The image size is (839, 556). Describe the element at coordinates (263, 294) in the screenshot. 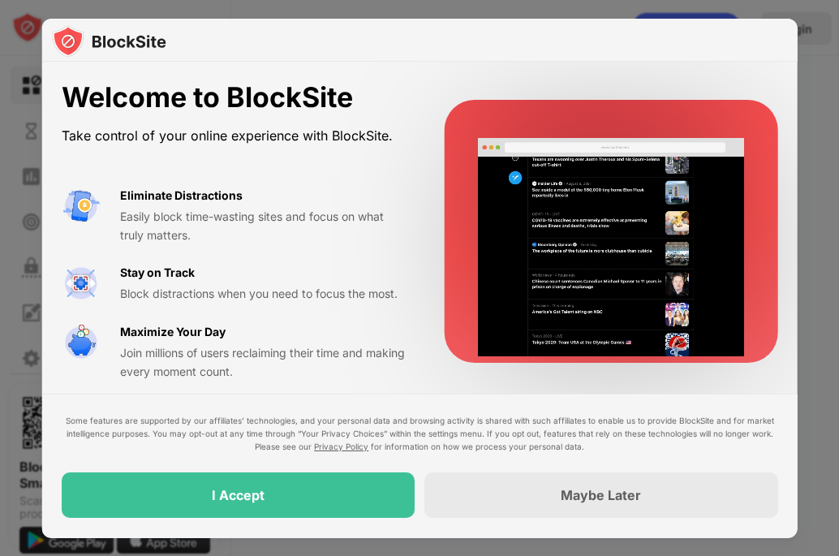

I see `div: Block distractions when you need to focus the most.` at that location.